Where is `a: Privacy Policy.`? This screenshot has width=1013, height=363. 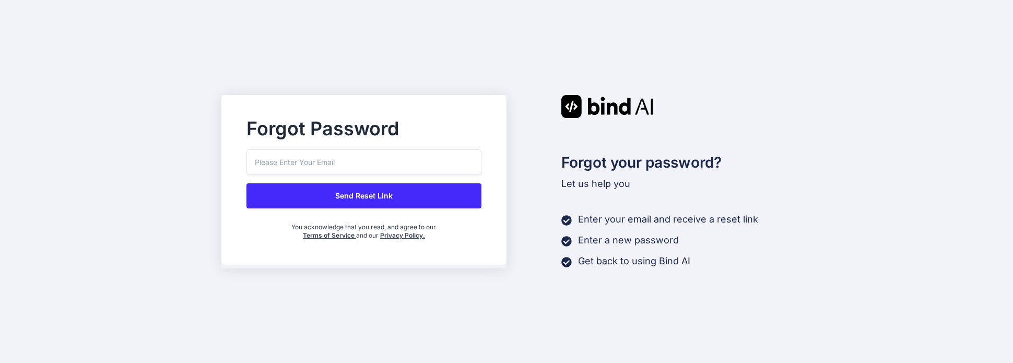 a: Privacy Policy. is located at coordinates (403, 235).